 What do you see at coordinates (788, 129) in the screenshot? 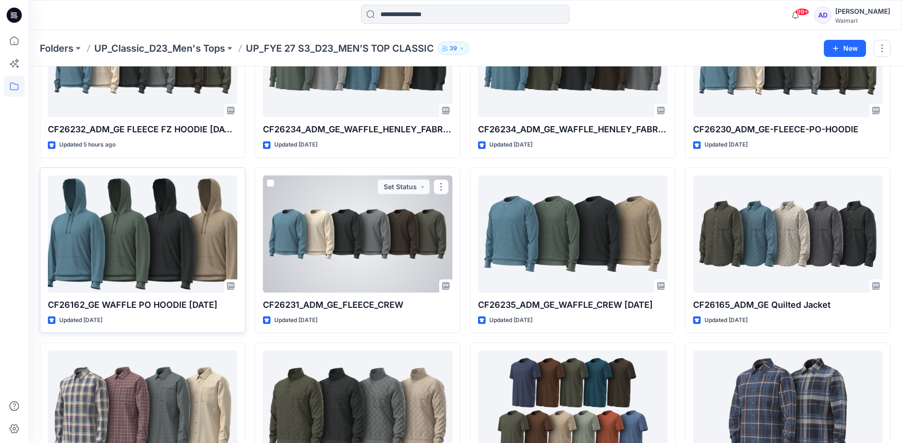
I see `p: CF26230_ADM_GE-FLEECE-PO-HOODIE` at bounding box center [788, 129].